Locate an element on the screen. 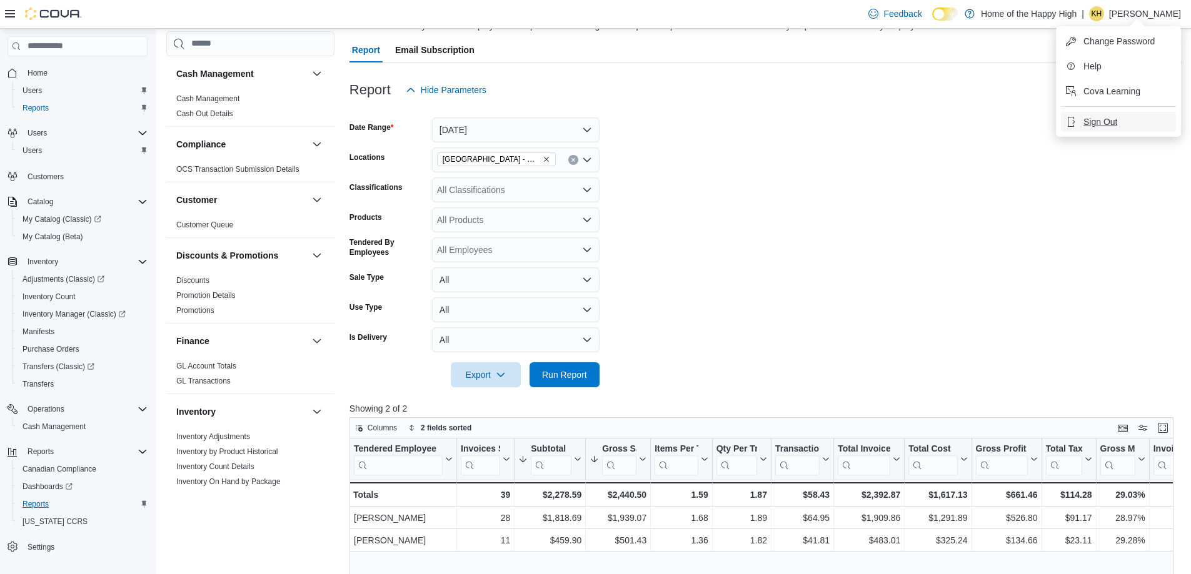  h3: Finance is located at coordinates (193, 341).